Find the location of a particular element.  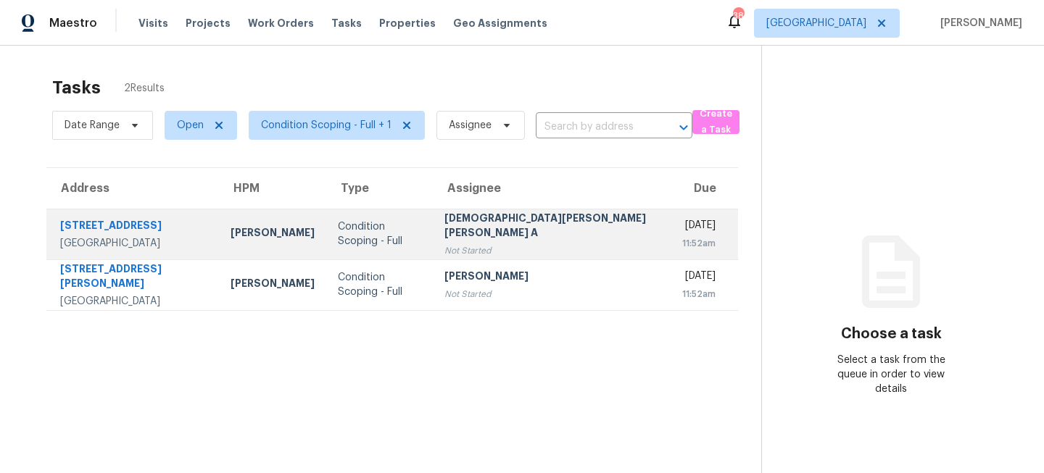

div: 38 is located at coordinates (738, 16).